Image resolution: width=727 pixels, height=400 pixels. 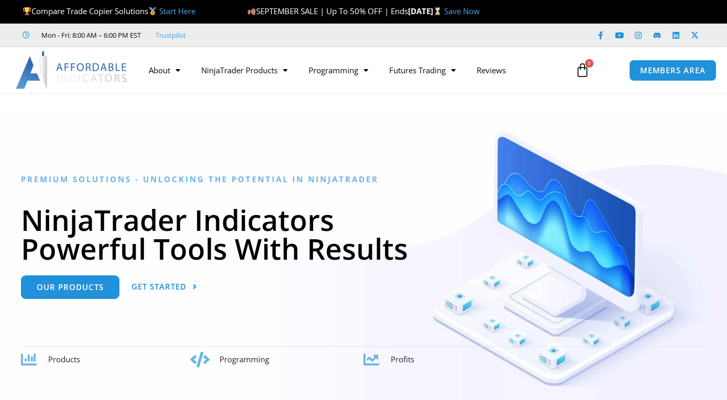 I want to click on h1: NinjaTrader Indicators Powerful Tools With Results, so click(x=363, y=234).